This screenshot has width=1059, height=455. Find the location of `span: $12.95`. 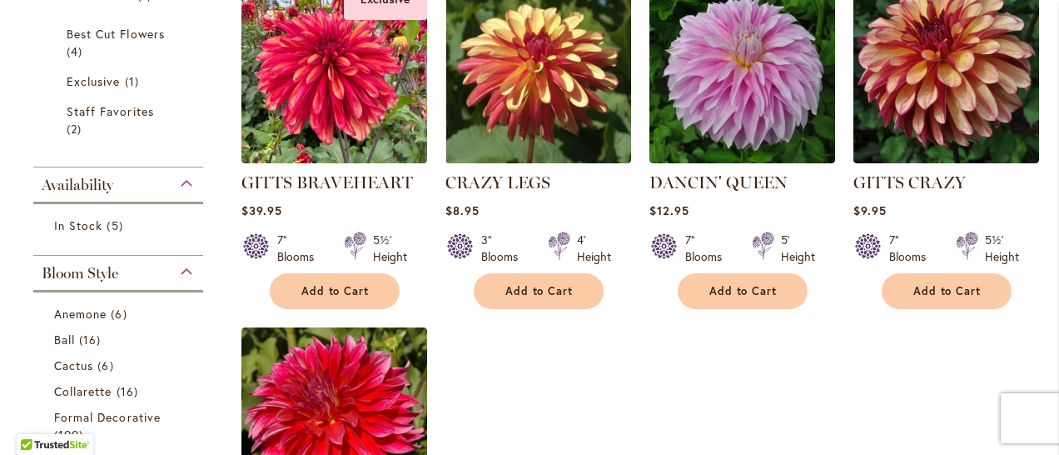

span: $12.95 is located at coordinates (669, 210).